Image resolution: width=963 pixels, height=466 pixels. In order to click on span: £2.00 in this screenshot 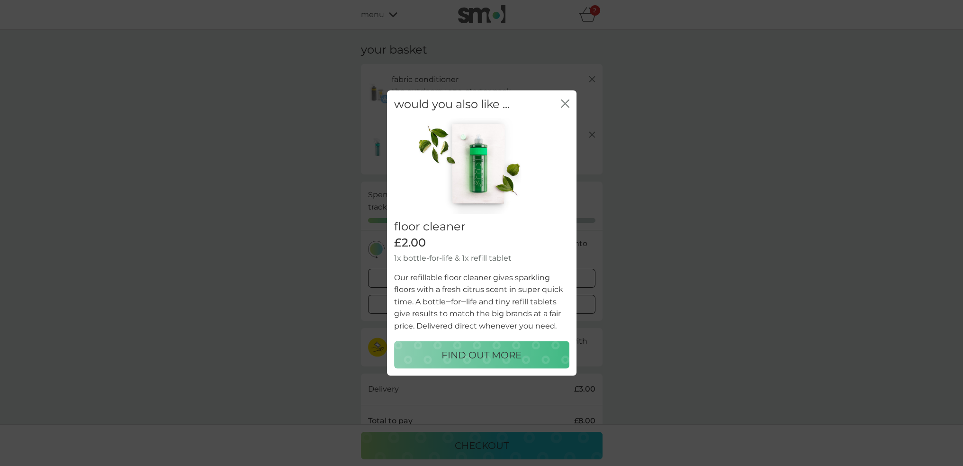, I will do `click(410, 243)`.